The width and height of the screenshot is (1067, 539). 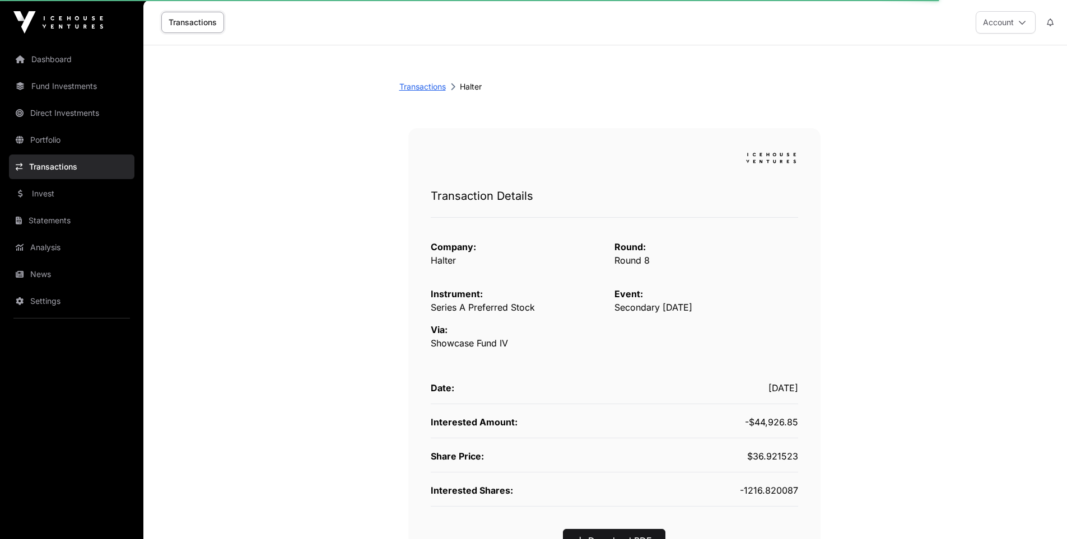 What do you see at coordinates (72, 301) in the screenshot?
I see `a: Settings` at bounding box center [72, 301].